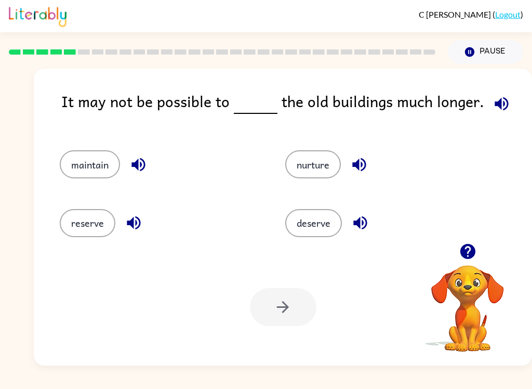  Describe the element at coordinates (468, 301) in the screenshot. I see `video: Your browser must support playing .mp4 files to use Literably. Please try using another browser.` at that location.